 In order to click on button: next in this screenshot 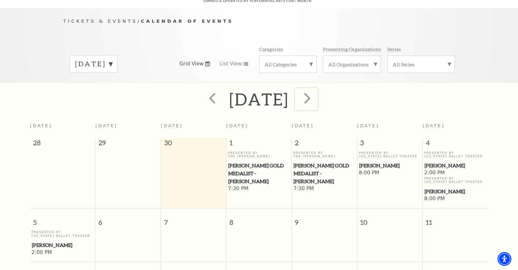, I will do `click(306, 99)`.